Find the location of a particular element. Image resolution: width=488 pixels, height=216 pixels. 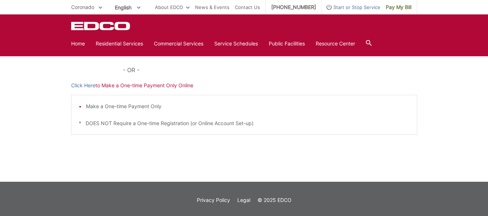

a: Resource Center is located at coordinates (335, 44).